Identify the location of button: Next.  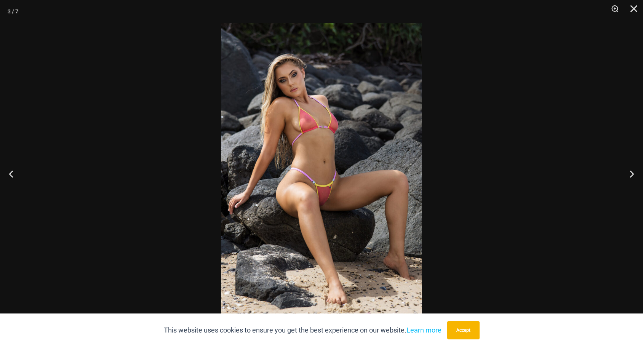
(629, 174).